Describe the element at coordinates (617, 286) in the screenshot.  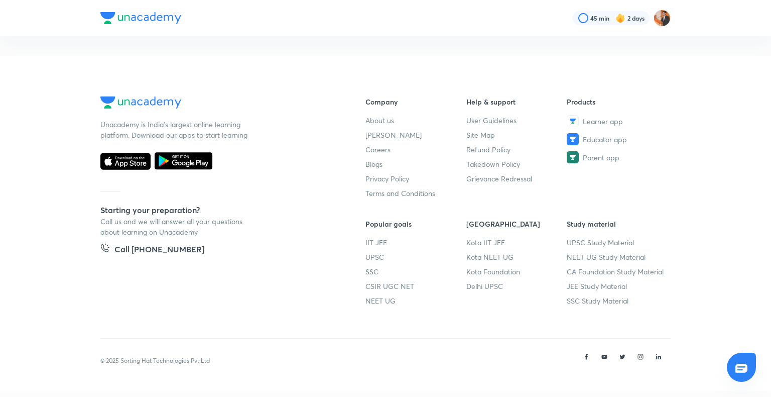
I see `a: JEE Study Material` at that location.